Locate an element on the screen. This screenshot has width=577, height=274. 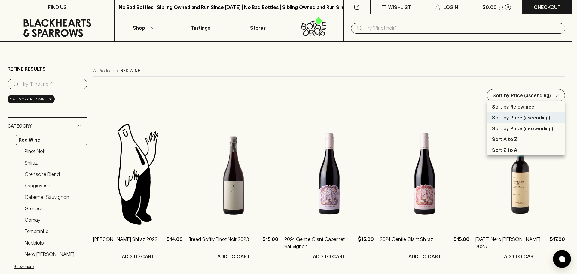
p: Sort by Relevance is located at coordinates (513, 107).